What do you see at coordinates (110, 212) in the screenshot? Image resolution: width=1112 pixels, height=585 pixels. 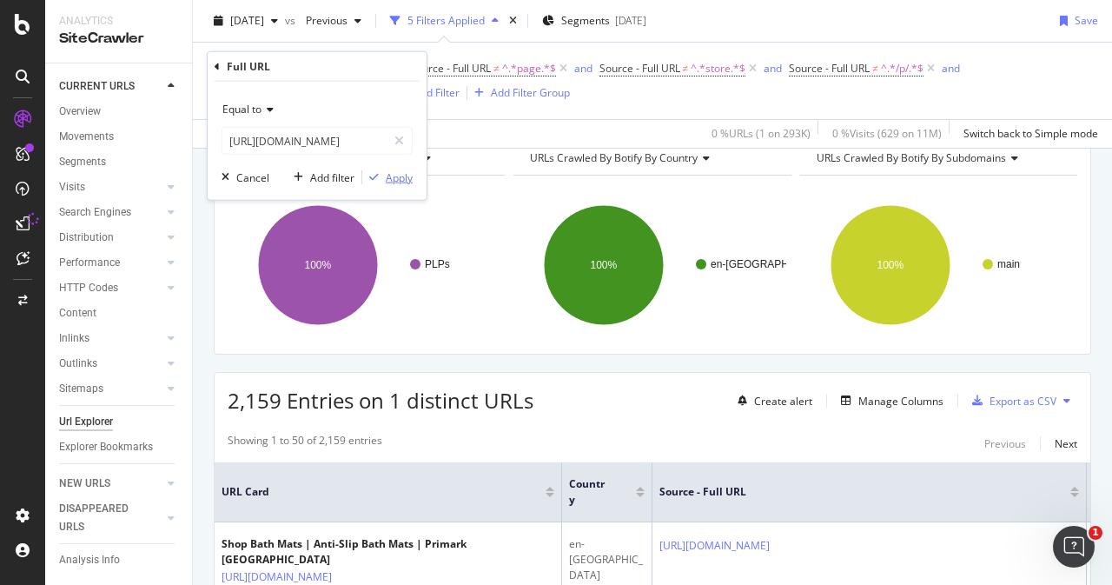 I see `a: Search Engines` at bounding box center [110, 212].